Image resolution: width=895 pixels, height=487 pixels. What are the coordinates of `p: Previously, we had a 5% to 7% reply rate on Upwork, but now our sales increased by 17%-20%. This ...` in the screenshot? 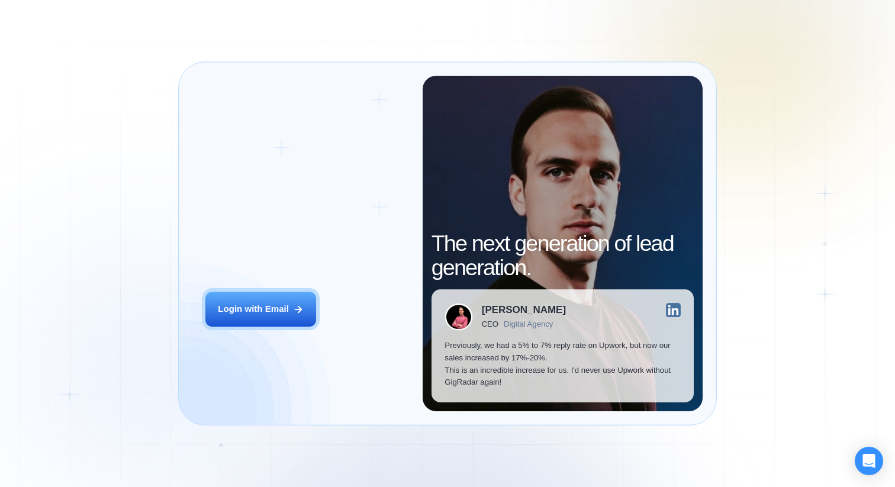 It's located at (563, 364).